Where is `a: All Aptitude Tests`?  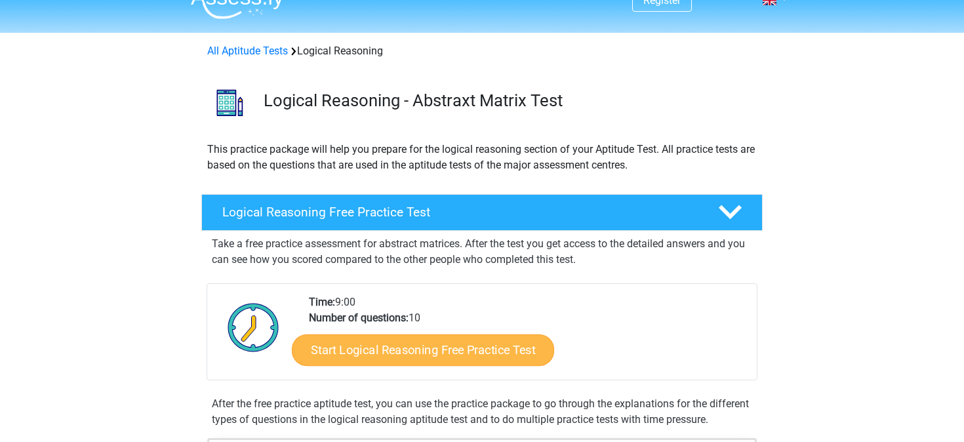 a: All Aptitude Tests is located at coordinates (247, 50).